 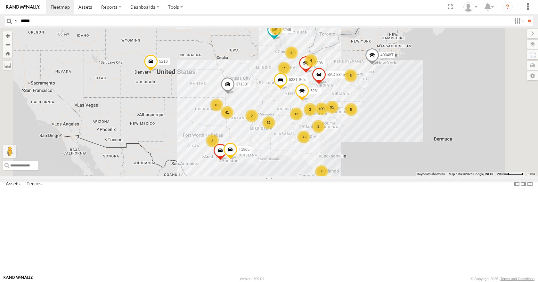 I want to click on button: Zoom in, so click(x=8, y=36).